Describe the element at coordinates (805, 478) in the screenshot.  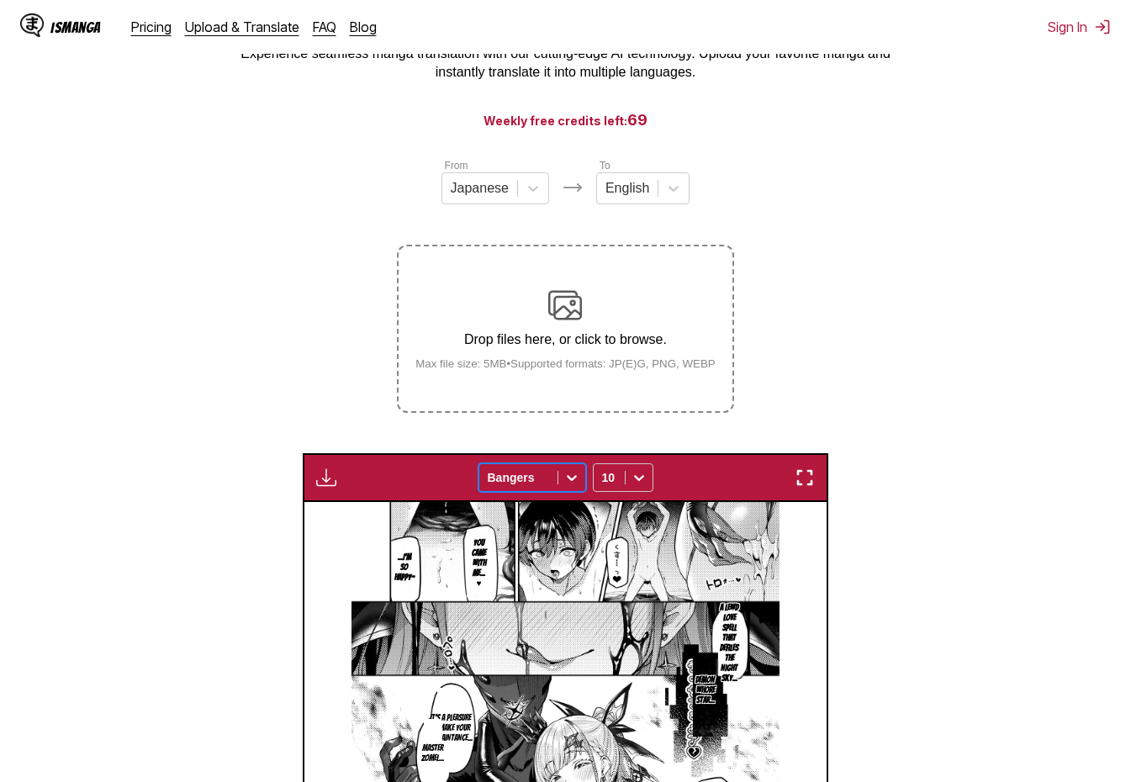
I see `img: Enter fullscreen` at that location.